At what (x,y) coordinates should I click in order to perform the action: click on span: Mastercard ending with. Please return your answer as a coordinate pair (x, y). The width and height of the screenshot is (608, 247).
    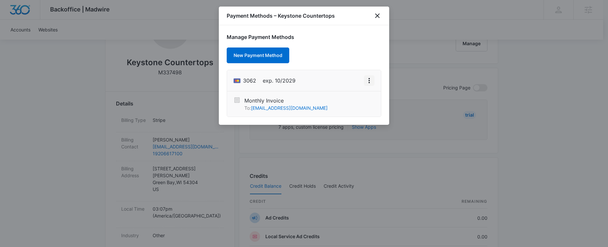
    Looking at the image, I should click on (250, 81).